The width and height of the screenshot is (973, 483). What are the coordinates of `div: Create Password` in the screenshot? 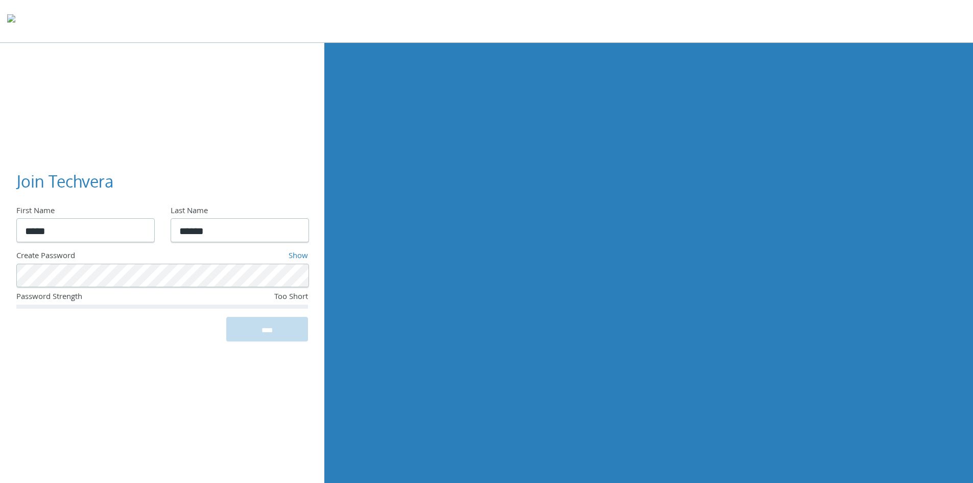 It's located at (109, 257).